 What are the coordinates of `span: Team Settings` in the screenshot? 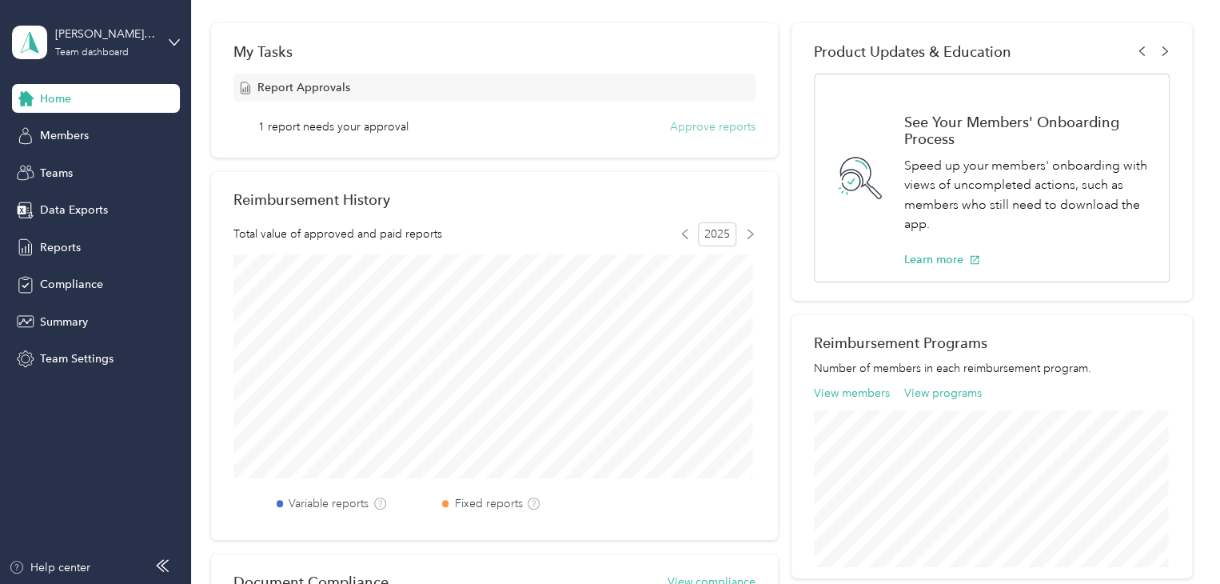 It's located at (77, 358).